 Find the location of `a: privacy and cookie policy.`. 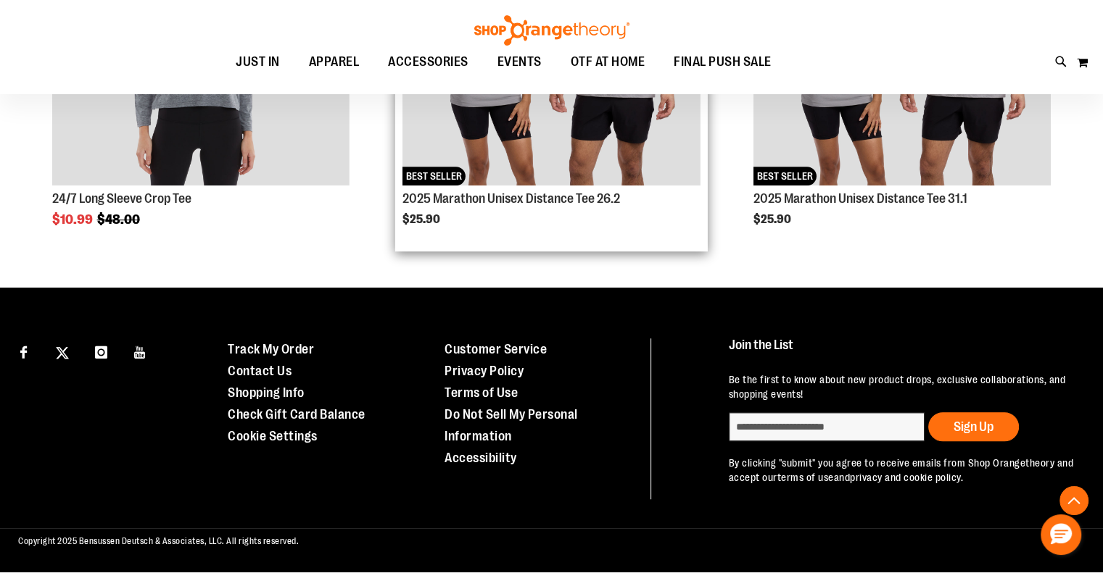

a: privacy and cookie policy. is located at coordinates (906, 478).